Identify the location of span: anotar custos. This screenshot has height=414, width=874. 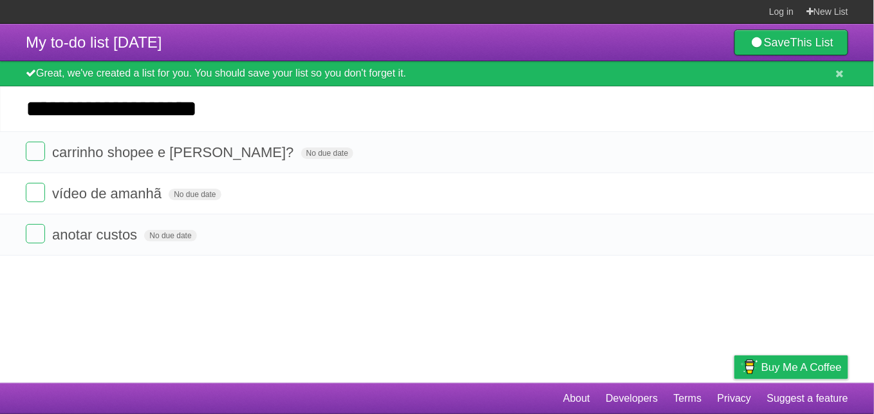
(96, 234).